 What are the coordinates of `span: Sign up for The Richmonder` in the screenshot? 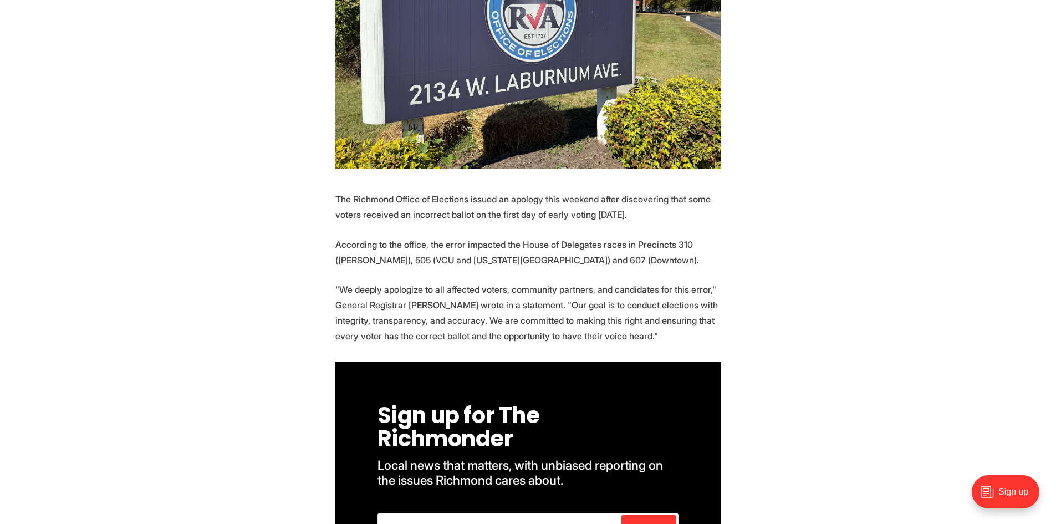 It's located at (461, 427).